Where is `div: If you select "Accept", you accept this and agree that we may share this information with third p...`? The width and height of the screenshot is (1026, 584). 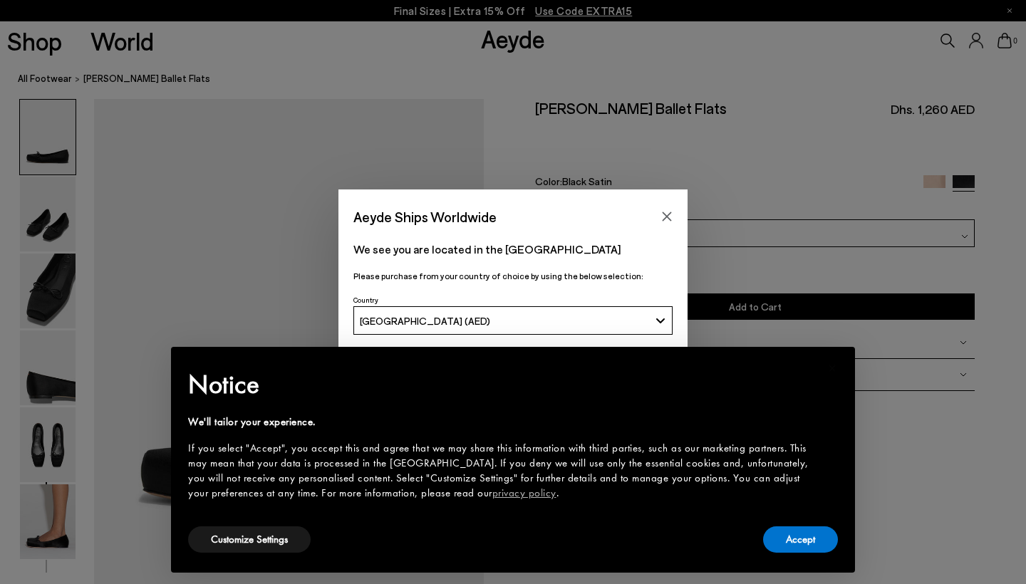
div: If you select "Accept", you accept this and agree that we may share this information with third p... is located at coordinates (502, 471).